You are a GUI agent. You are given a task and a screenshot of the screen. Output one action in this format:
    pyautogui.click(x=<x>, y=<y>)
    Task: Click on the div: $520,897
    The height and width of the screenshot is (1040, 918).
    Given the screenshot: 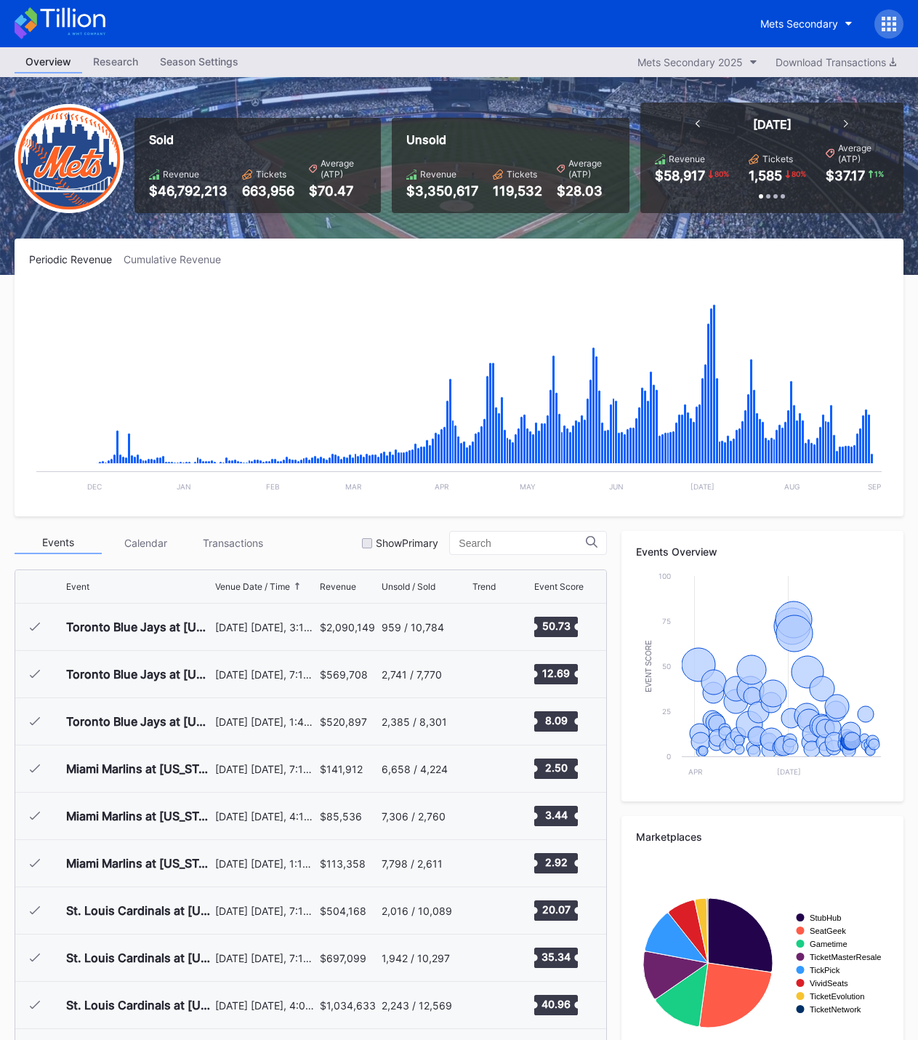 What is the action you would take?
    pyautogui.click(x=343, y=721)
    